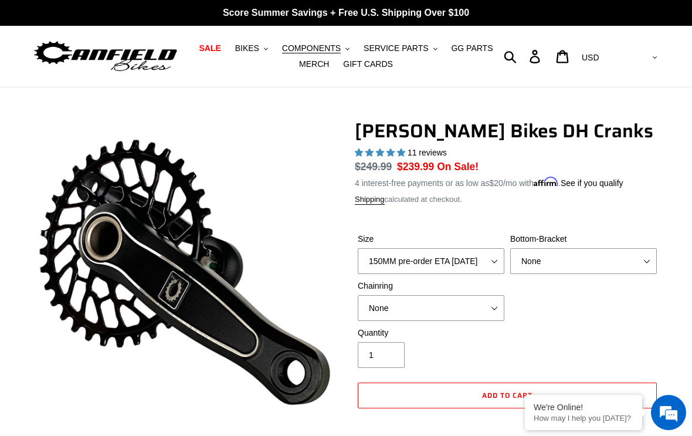 This screenshot has width=692, height=436. What do you see at coordinates (252, 48) in the screenshot?
I see `button: BIKES` at bounding box center [252, 48].